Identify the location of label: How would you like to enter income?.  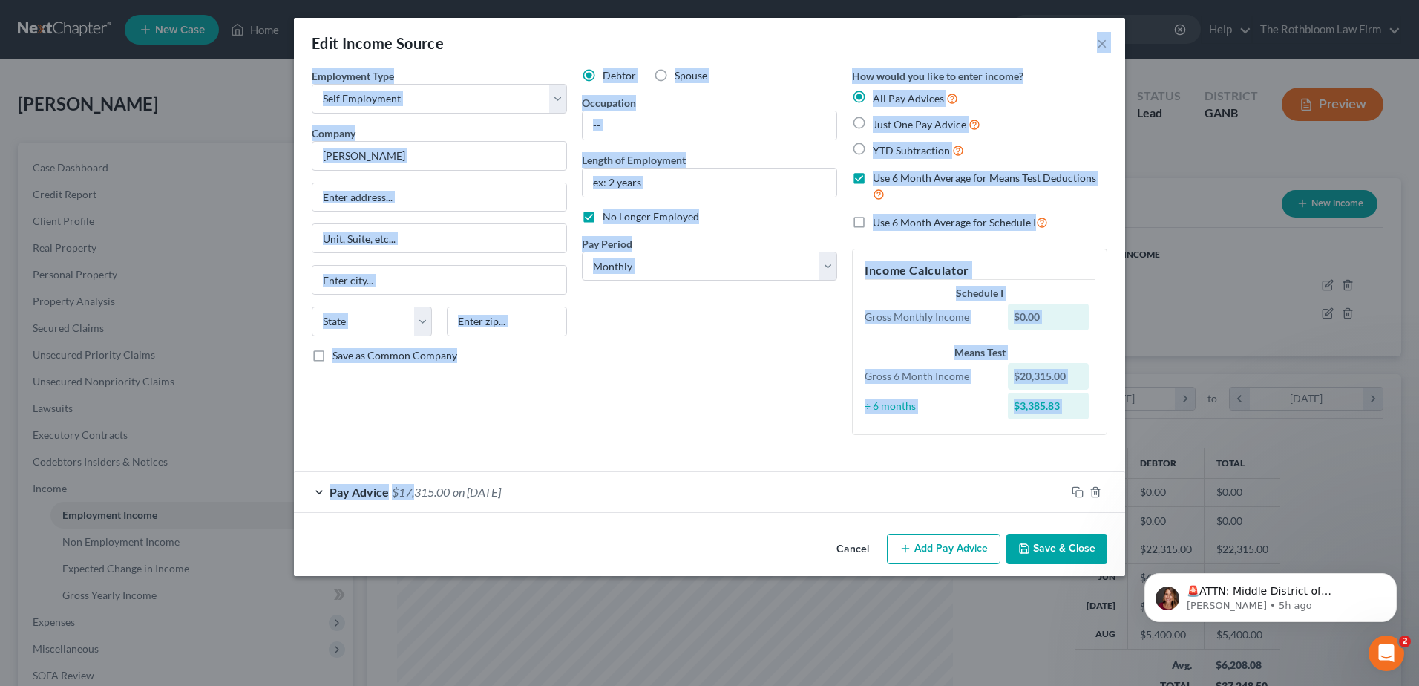
(937, 76).